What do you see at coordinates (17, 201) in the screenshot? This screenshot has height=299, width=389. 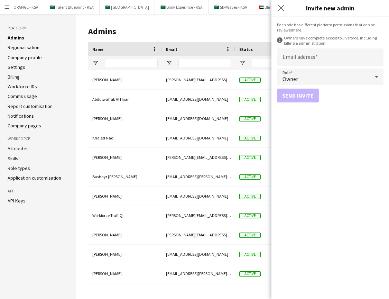 I see `a: API Keys` at bounding box center [17, 201].